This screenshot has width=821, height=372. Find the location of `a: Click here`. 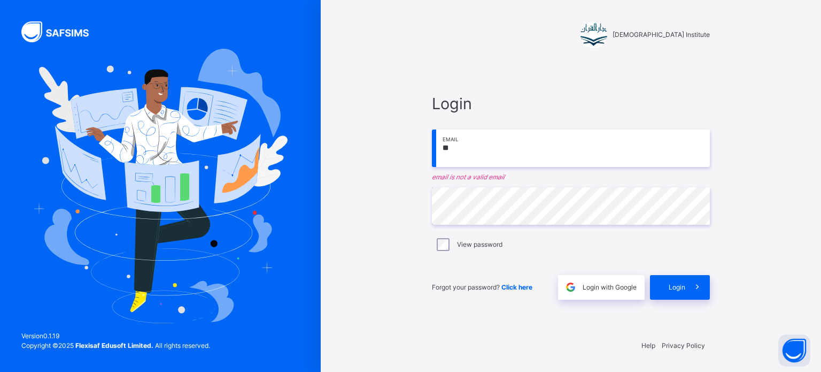

a: Click here is located at coordinates (517, 287).